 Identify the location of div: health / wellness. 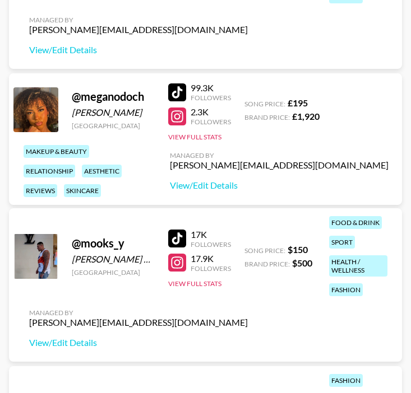
(358, 266).